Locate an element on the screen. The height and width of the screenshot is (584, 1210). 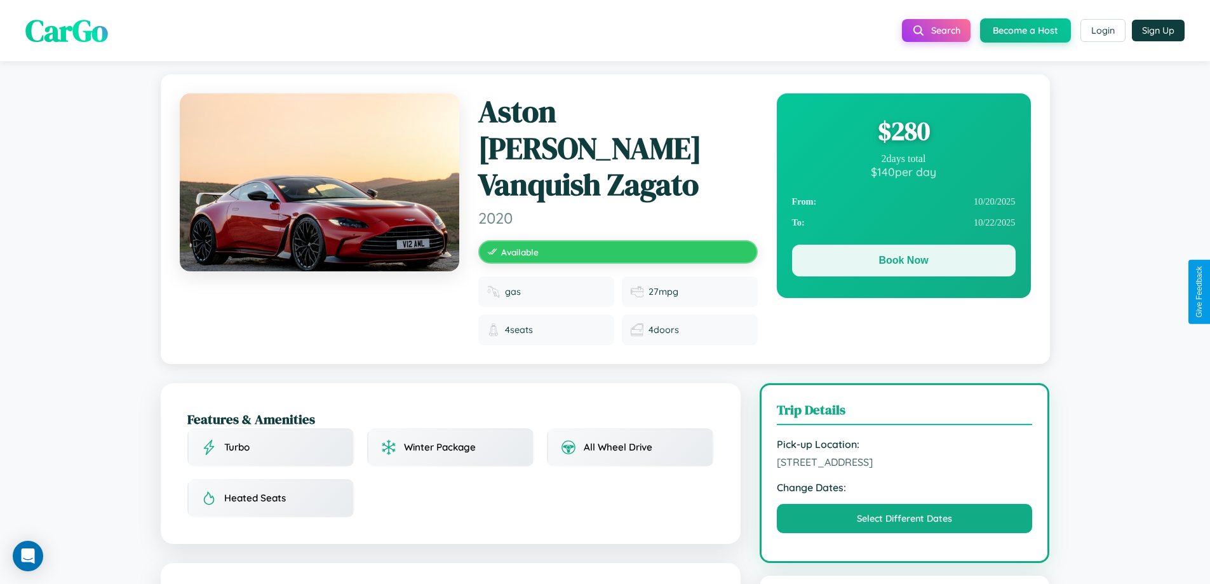
button: Login is located at coordinates (1103, 30).